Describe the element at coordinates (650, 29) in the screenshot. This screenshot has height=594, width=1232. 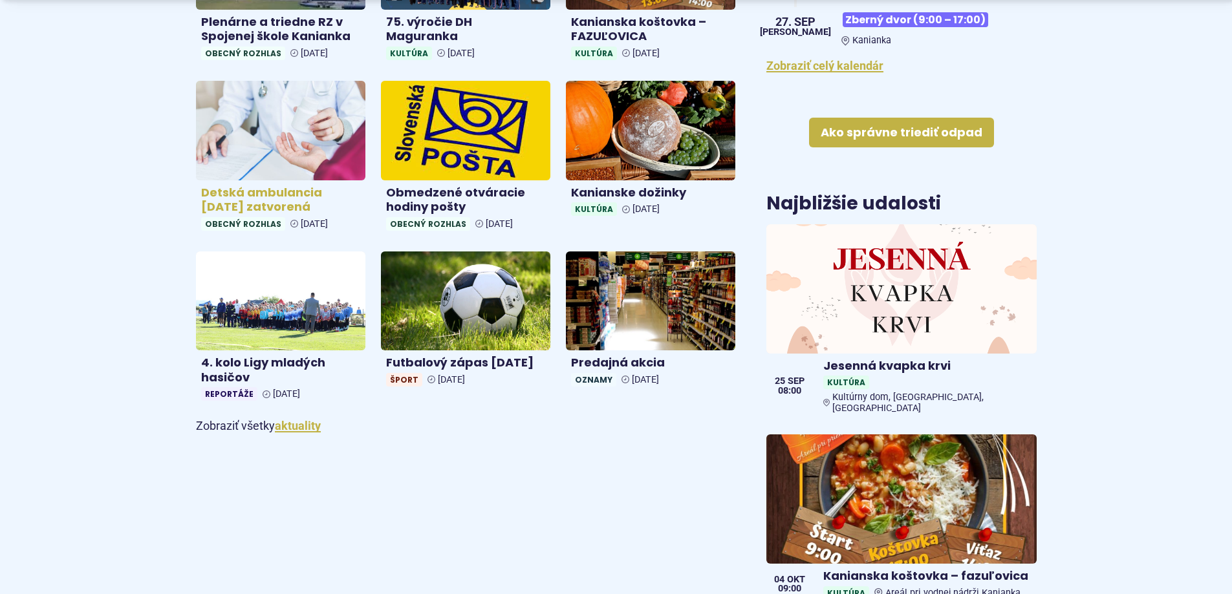
I see `h4: Kanianska koštovka – FAZUĽOVICA` at that location.